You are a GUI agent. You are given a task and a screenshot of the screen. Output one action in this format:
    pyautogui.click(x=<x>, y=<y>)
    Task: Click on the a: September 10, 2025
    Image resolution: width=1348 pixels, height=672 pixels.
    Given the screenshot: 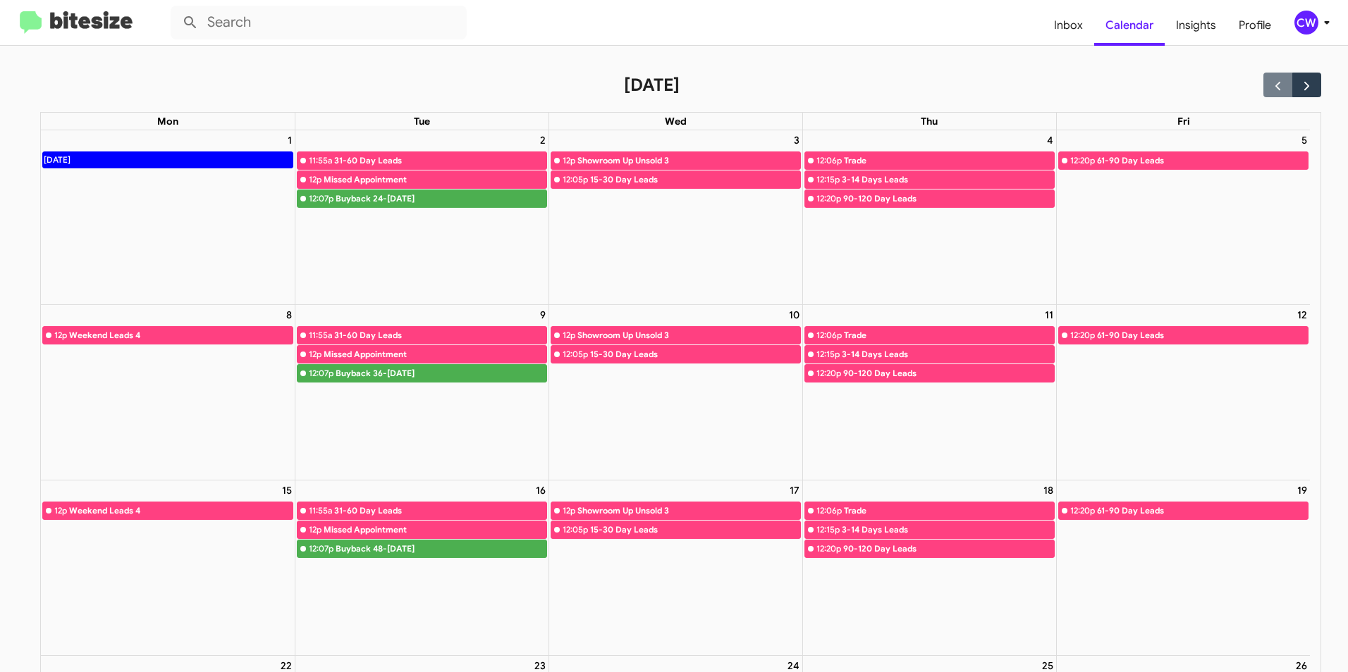 What is the action you would take?
    pyautogui.click(x=794, y=315)
    